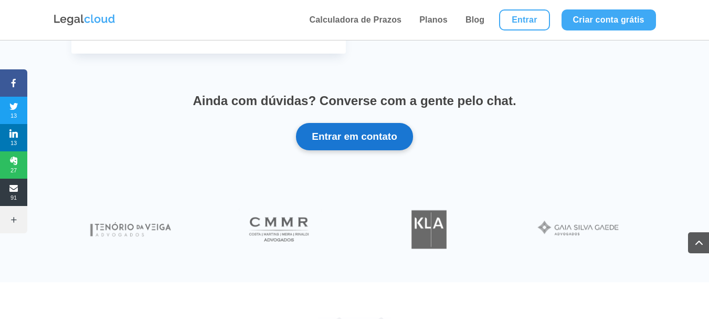 This screenshot has height=319, width=709. What do you see at coordinates (130, 229) in the screenshot?
I see `img: Tenório da Veiga` at bounding box center [130, 229].